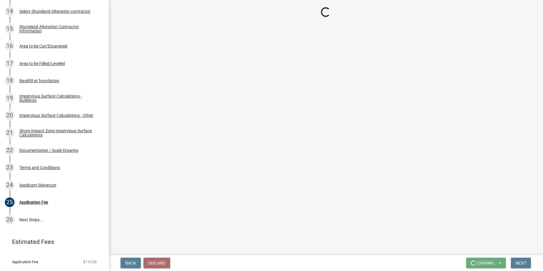 This screenshot has height=271, width=543. Describe the element at coordinates (52, 242) in the screenshot. I see `a: Estimated Fees` at that location.